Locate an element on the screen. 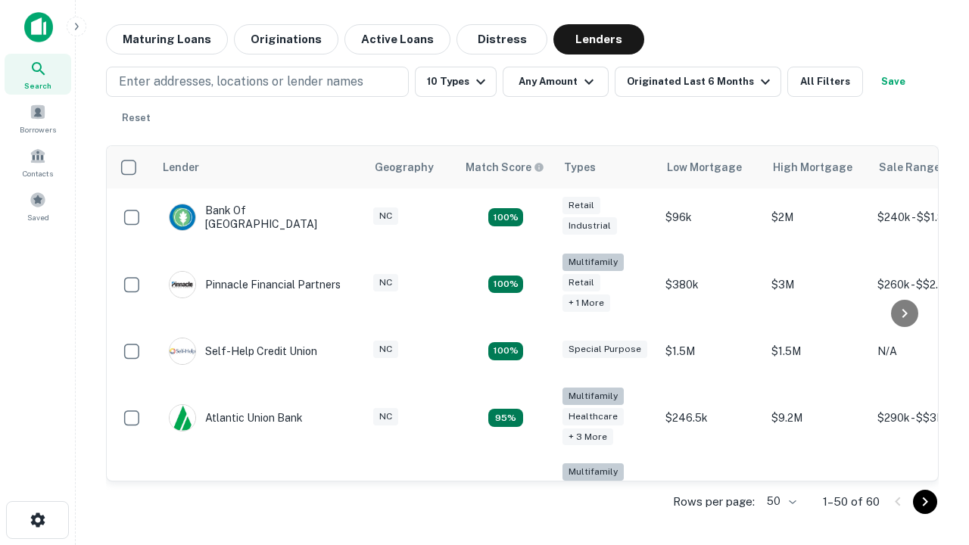 Image resolution: width=969 pixels, height=545 pixels. div: Lender is located at coordinates (181, 167).